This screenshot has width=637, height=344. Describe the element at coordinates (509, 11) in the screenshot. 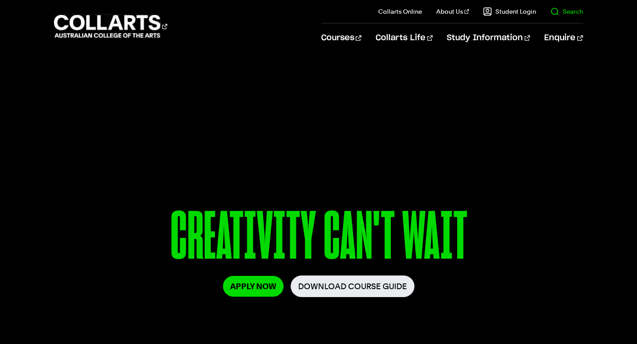

I see `a: Student Login` at that location.